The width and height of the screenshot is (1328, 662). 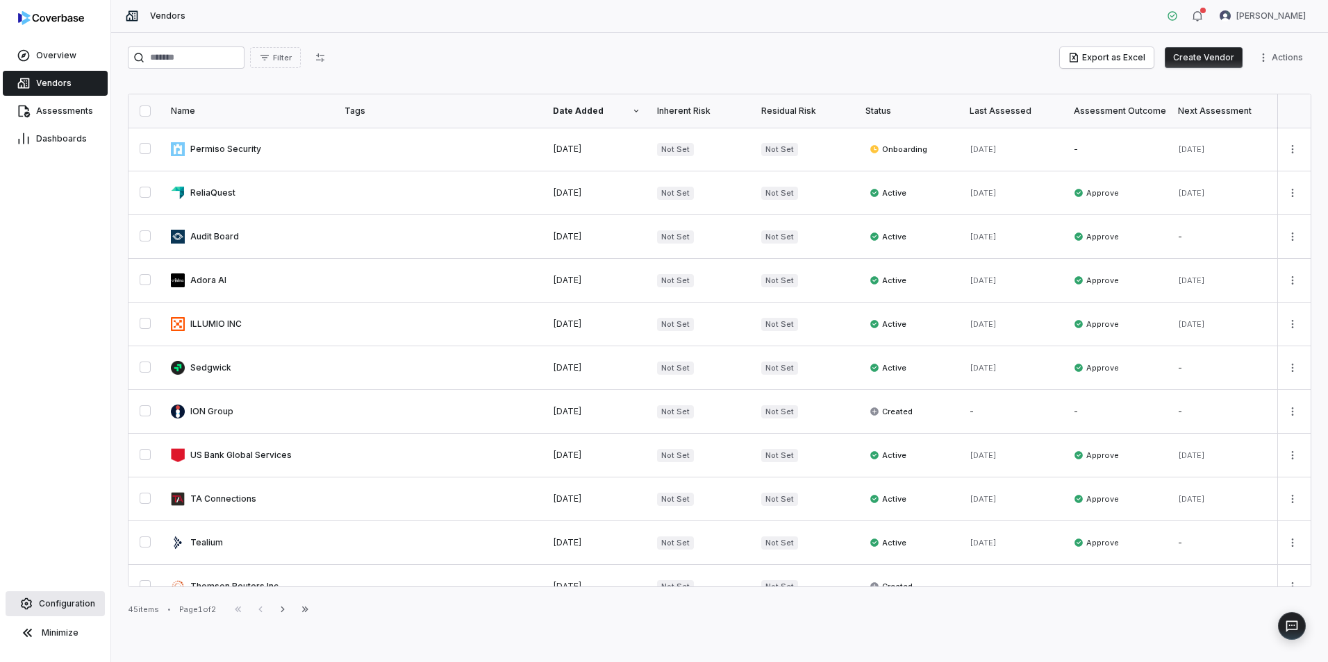 What do you see at coordinates (143, 610) in the screenshot?
I see `div: 45 items` at bounding box center [143, 610].